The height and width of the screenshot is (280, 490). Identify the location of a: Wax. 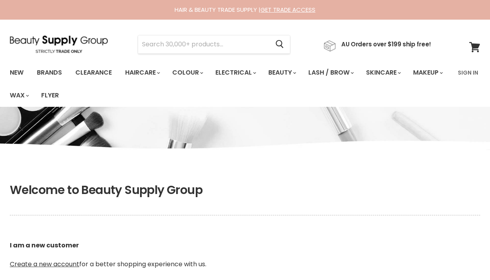
(19, 95).